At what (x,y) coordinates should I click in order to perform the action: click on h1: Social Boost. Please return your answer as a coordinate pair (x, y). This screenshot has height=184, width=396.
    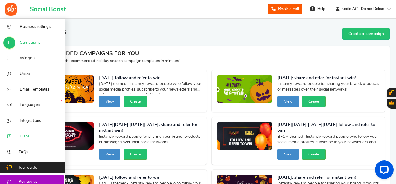
    Looking at the image, I should click on (48, 9).